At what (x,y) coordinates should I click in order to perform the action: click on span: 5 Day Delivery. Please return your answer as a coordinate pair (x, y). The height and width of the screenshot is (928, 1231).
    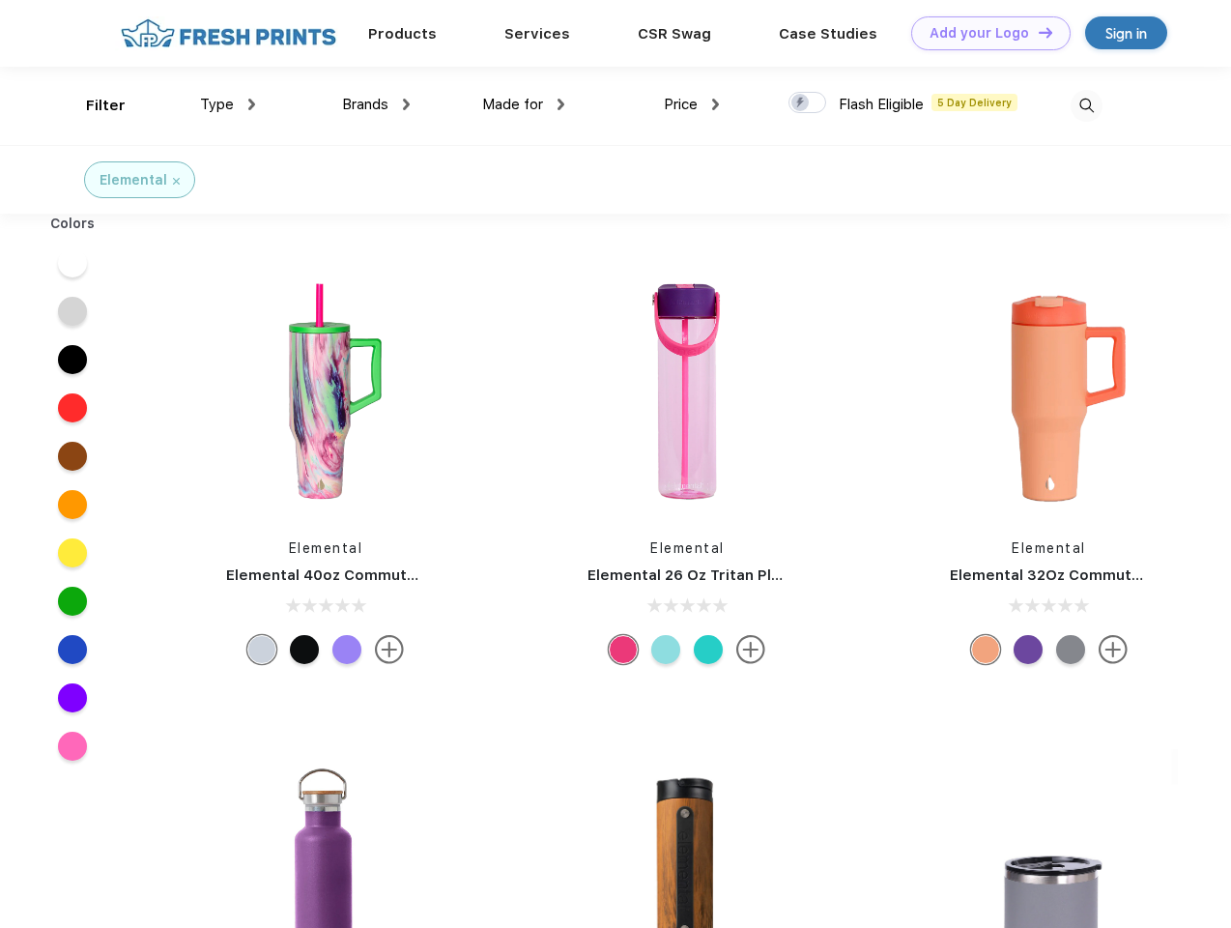
    Looking at the image, I should click on (974, 102).